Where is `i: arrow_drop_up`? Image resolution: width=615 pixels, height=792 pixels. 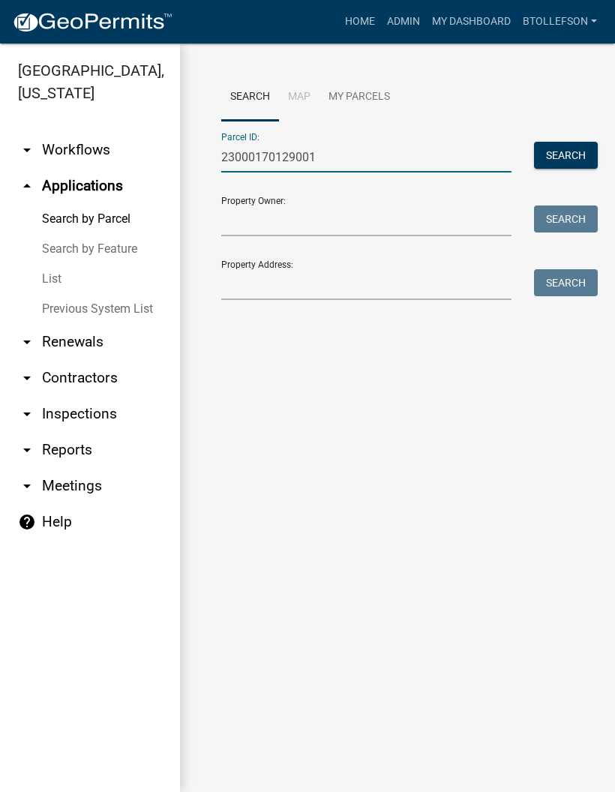 i: arrow_drop_up is located at coordinates (27, 186).